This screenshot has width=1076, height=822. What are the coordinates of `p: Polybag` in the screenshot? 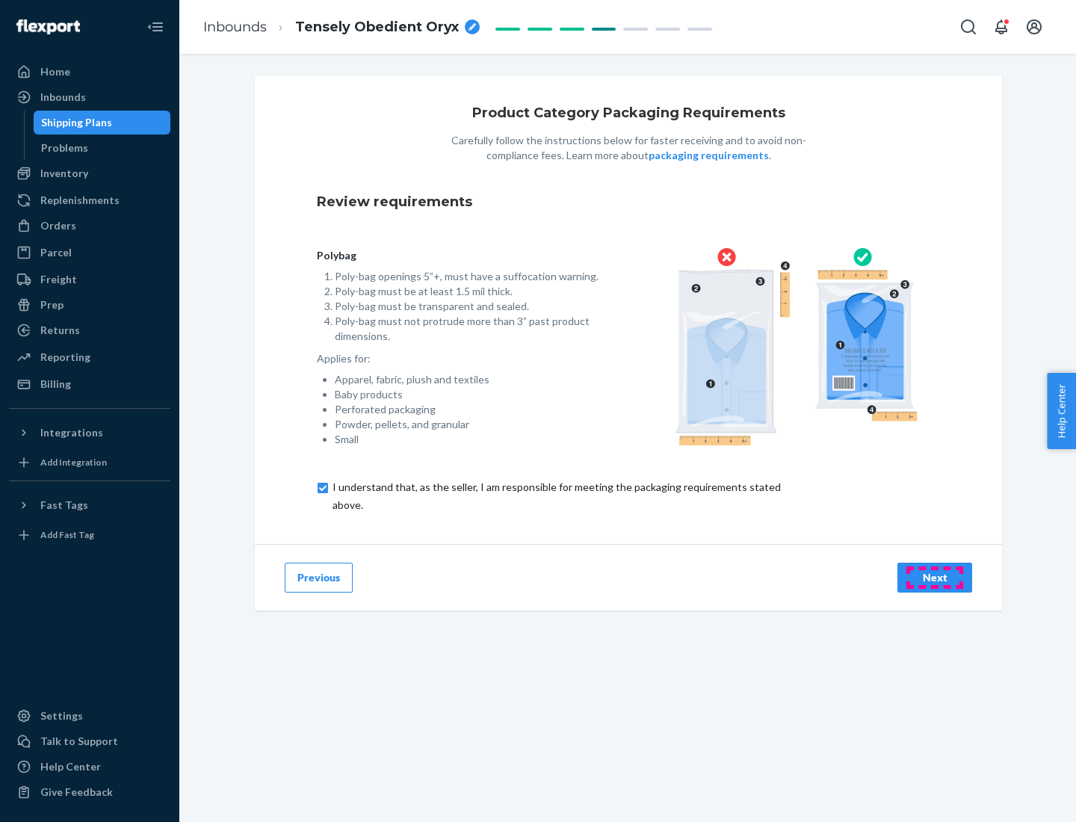 It's located at (460, 256).